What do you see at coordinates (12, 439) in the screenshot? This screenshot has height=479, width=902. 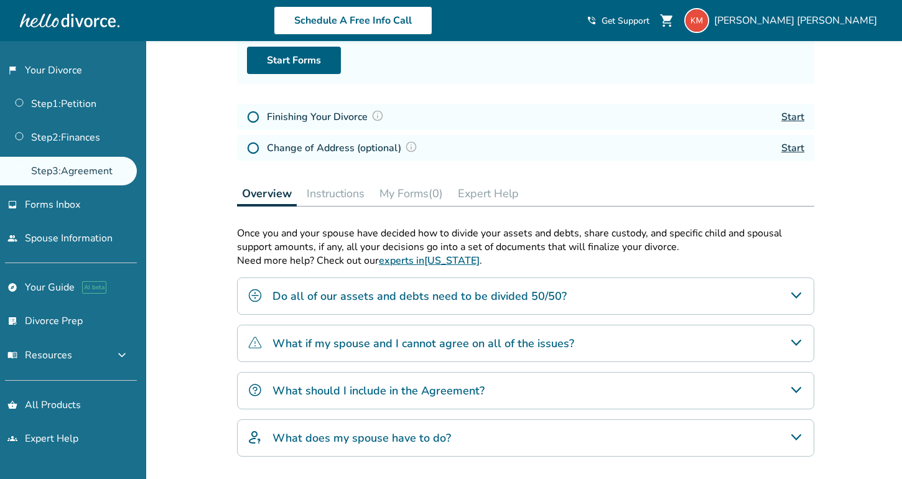 I see `span: groups` at bounding box center [12, 439].